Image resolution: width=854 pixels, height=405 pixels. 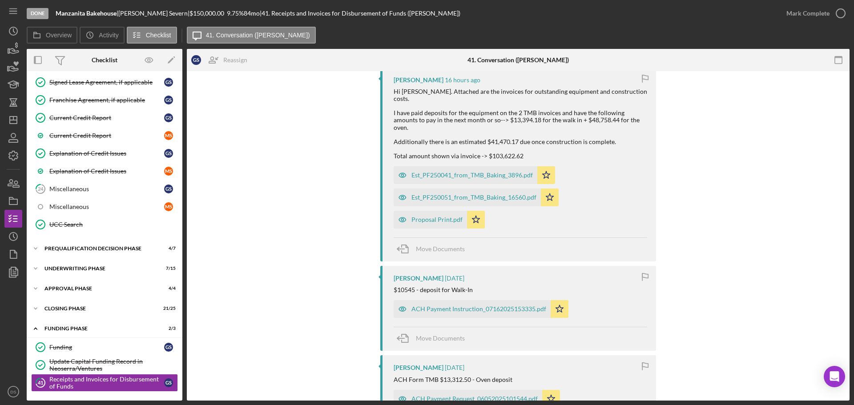 I want to click on button: Proposal Print.pdf, so click(x=439, y=220).